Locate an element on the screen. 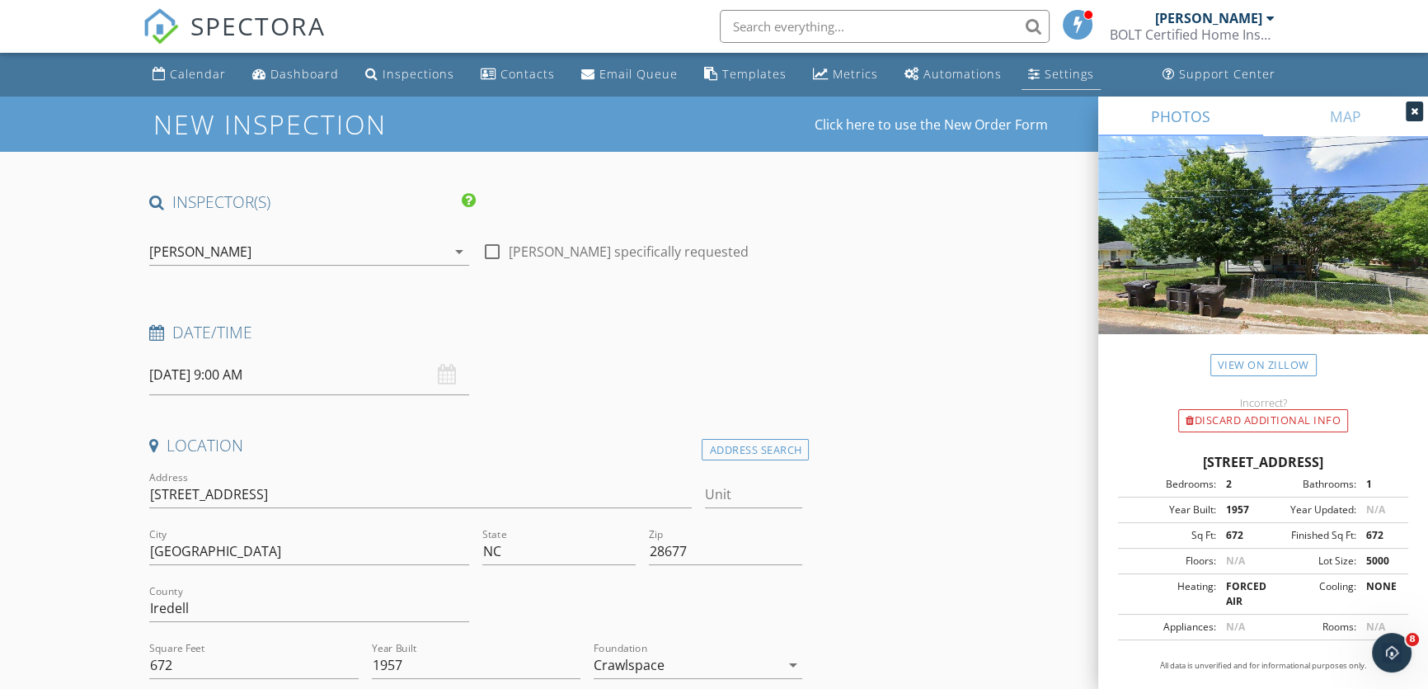 The height and width of the screenshot is (689, 1428). div: Inspections is located at coordinates (418, 73).